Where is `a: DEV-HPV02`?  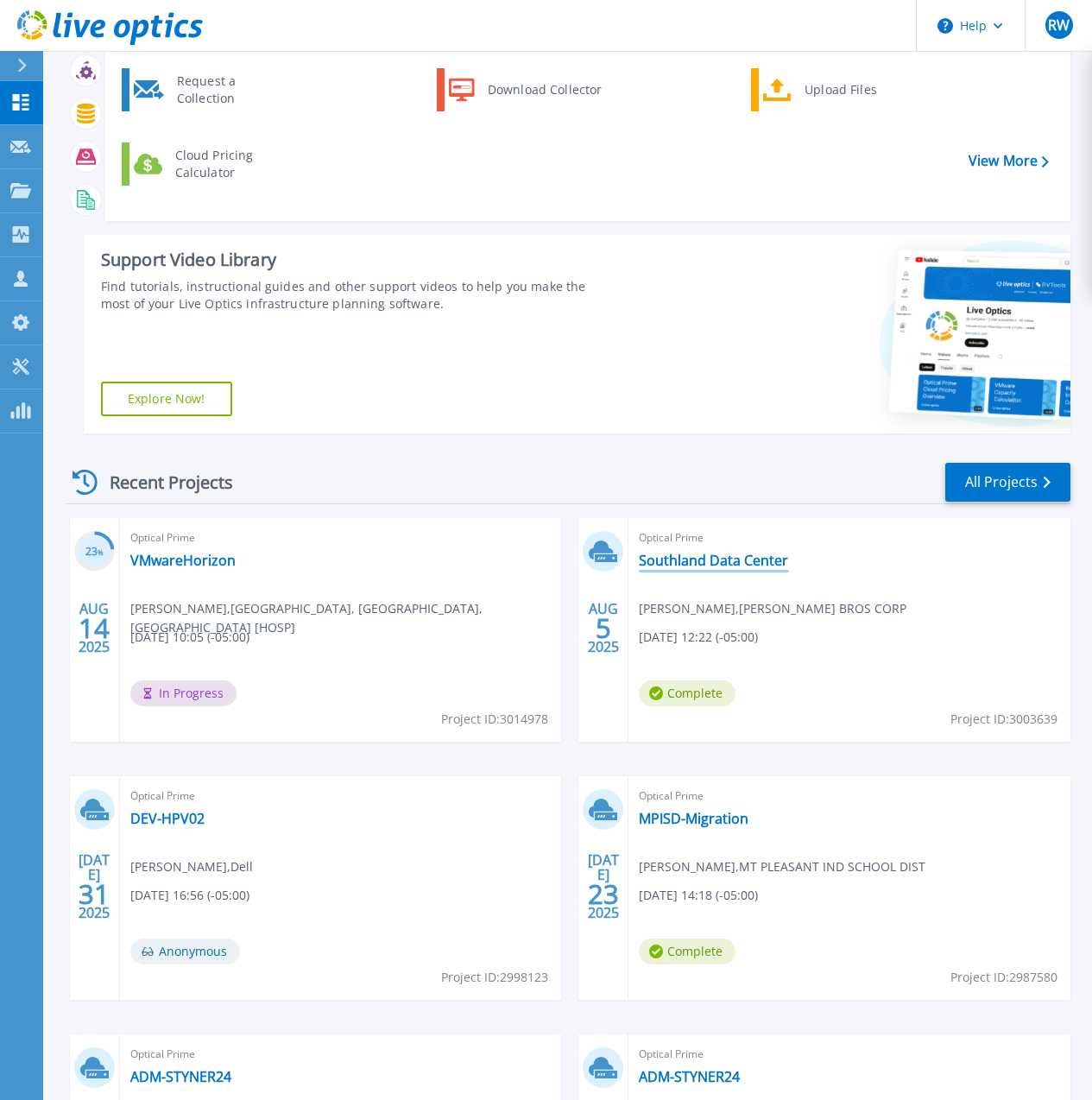
a: DEV-HPV02 is located at coordinates (167, 818).